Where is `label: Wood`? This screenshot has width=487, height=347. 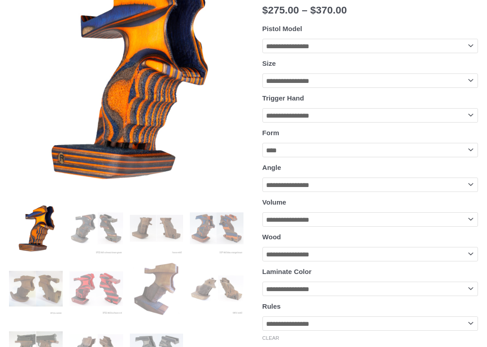 label: Wood is located at coordinates (271, 237).